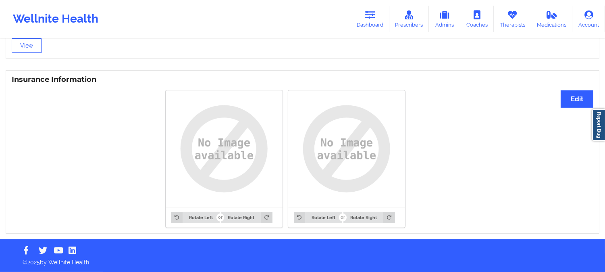  Describe the element at coordinates (27, 46) in the screenshot. I see `button: View` at that location.